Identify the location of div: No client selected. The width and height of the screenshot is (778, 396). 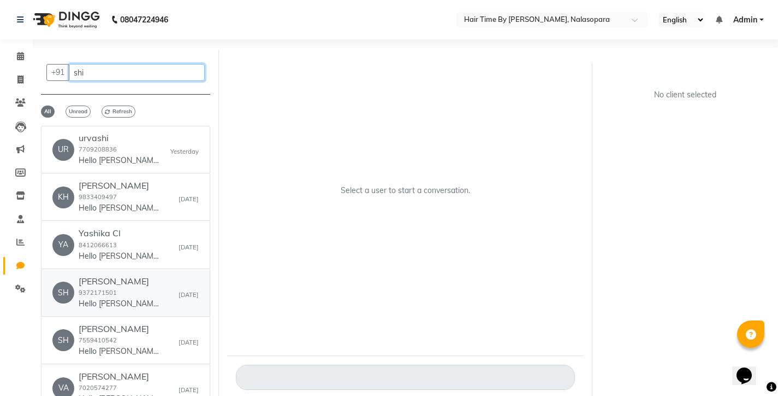
(686, 95).